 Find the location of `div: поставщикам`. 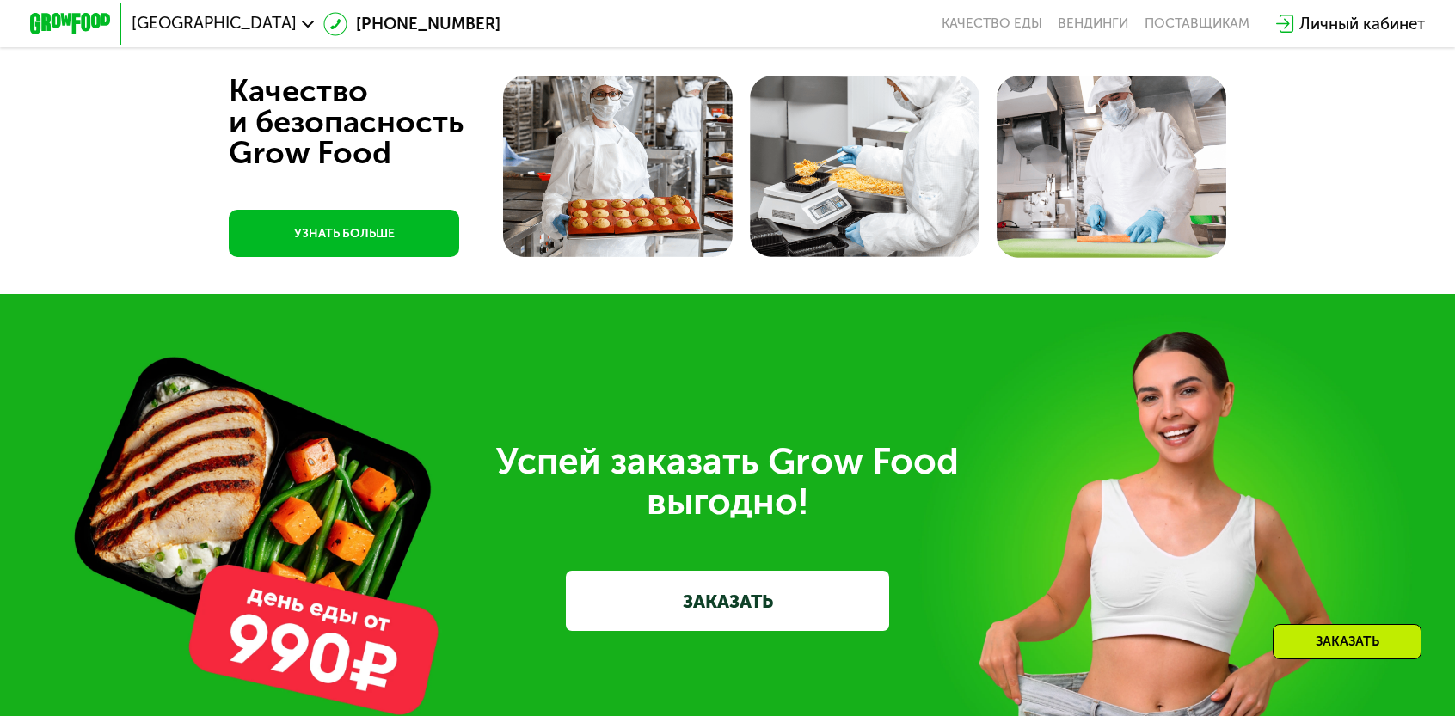

div: поставщикам is located at coordinates (1197, 23).